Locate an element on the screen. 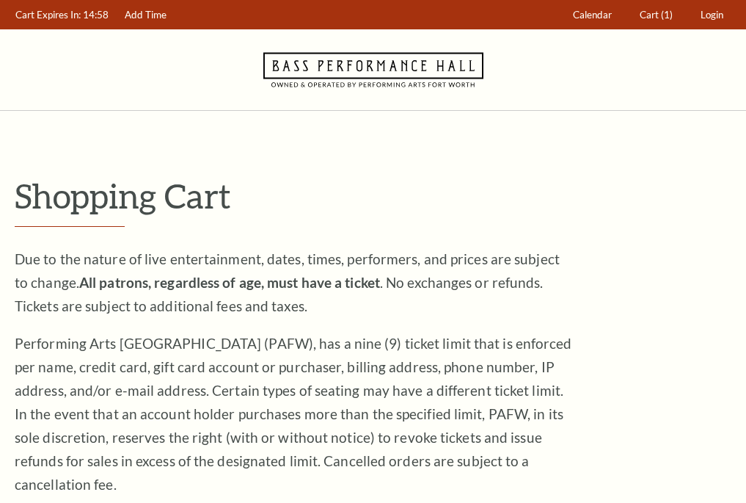 The width and height of the screenshot is (746, 503). a: Login is located at coordinates (713, 15).